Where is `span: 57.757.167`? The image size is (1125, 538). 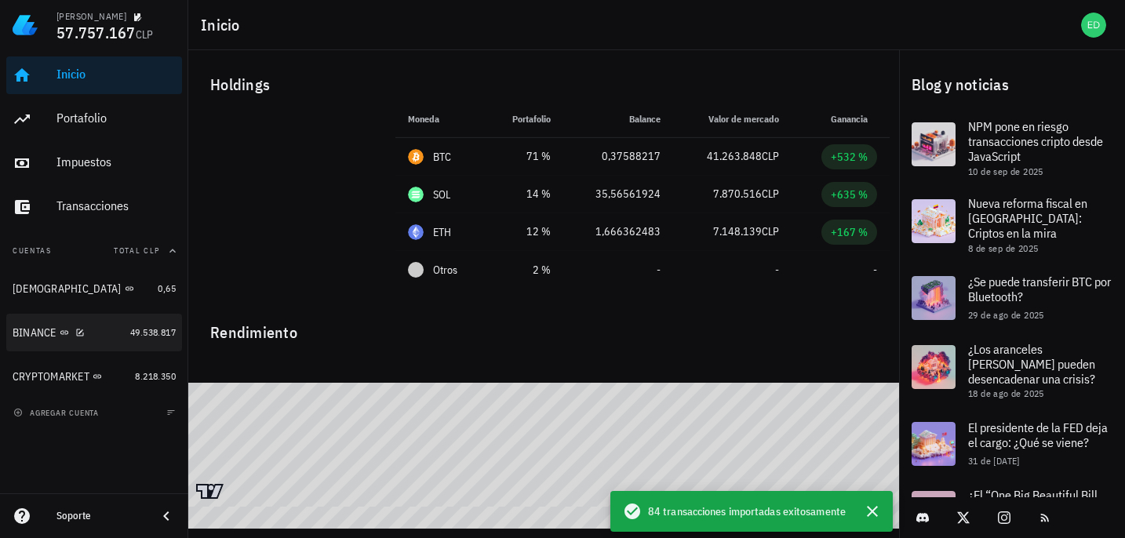
span: 57.757.167 is located at coordinates (96, 32).